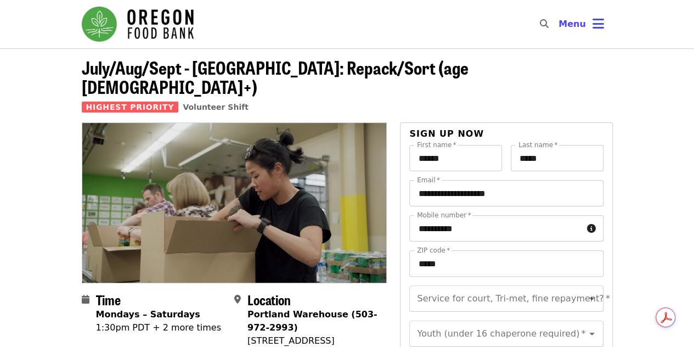 This screenshot has width=694, height=347. What do you see at coordinates (86, 299) in the screenshot?
I see `i: calendar icon` at bounding box center [86, 299].